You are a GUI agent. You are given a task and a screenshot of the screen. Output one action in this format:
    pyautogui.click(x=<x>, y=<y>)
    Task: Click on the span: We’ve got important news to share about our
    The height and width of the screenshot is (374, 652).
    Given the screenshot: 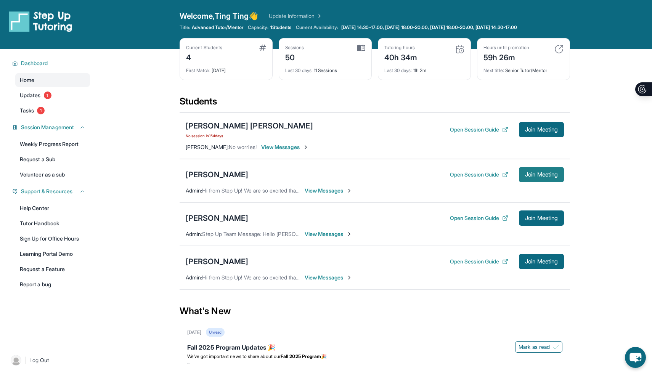 What is the action you would take?
    pyautogui.click(x=234, y=356)
    